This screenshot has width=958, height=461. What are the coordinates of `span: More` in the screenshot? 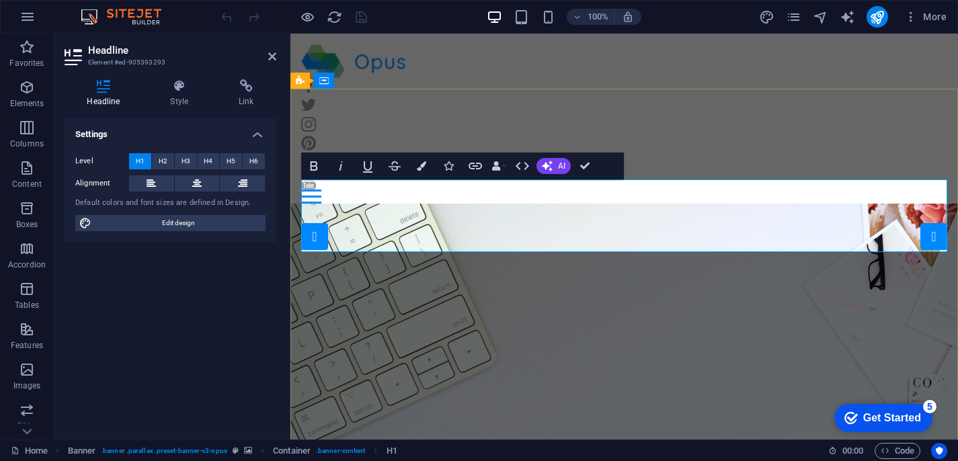 It's located at (925, 17).